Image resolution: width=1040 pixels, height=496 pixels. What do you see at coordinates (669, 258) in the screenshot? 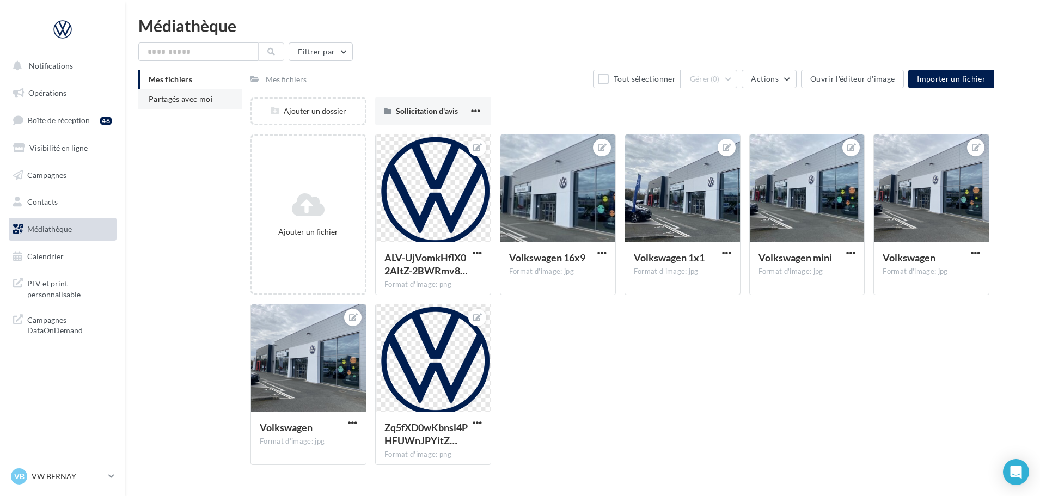
I see `span: Volkswagen 1x1` at bounding box center [669, 258].